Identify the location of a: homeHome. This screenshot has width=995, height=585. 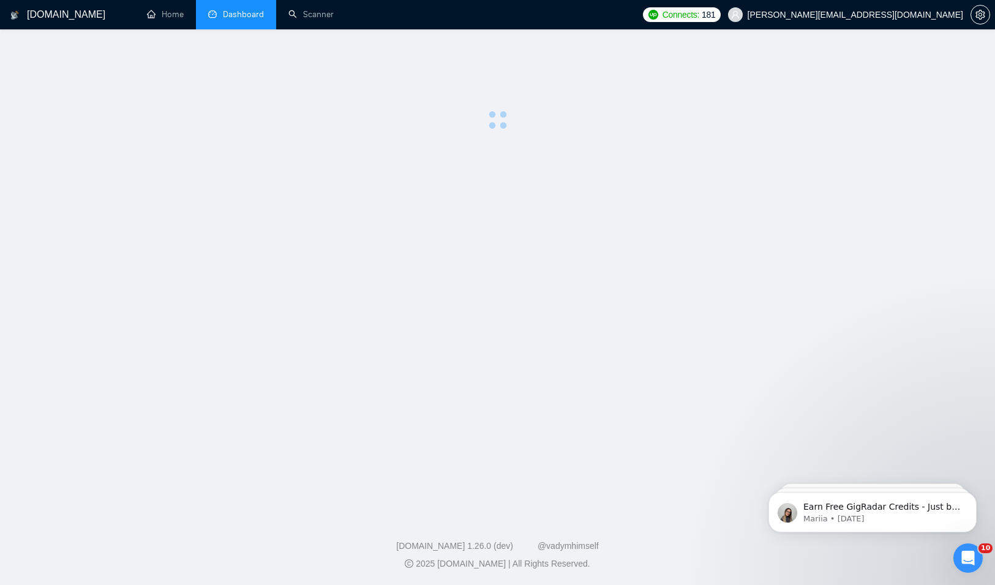
(165, 14).